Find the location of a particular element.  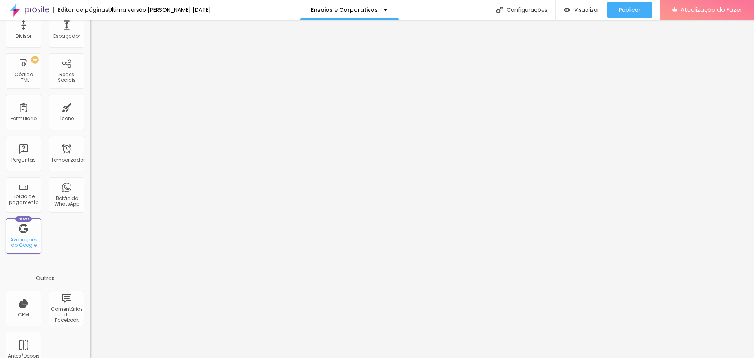

font: Visualizar is located at coordinates (587, 10).